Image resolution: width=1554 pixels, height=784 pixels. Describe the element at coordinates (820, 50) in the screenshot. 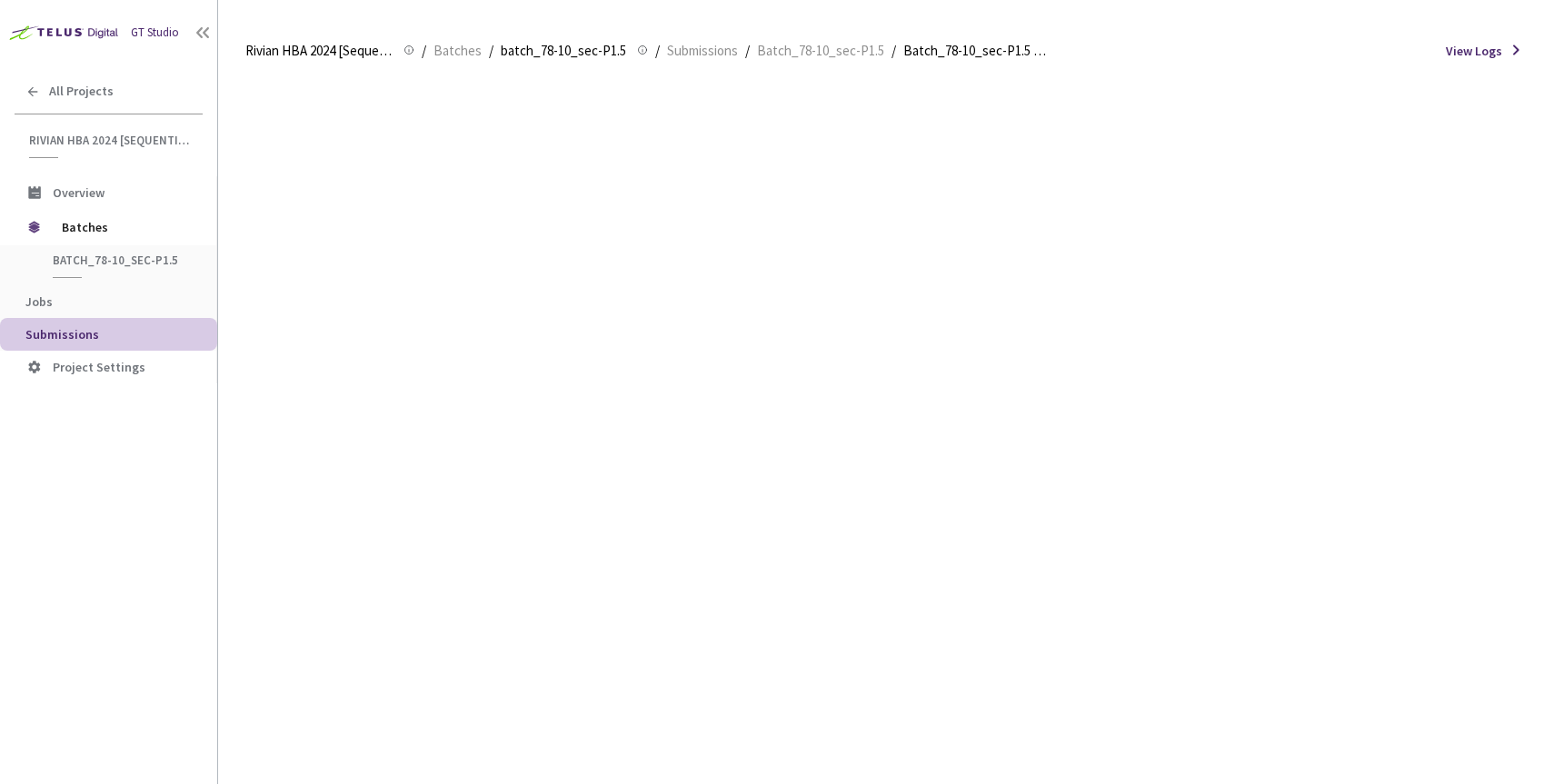

I see `a: Batch_78-10_sec-P1.5` at that location.